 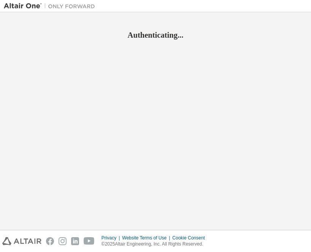 I want to click on img: linkedin.svg, so click(x=75, y=241).